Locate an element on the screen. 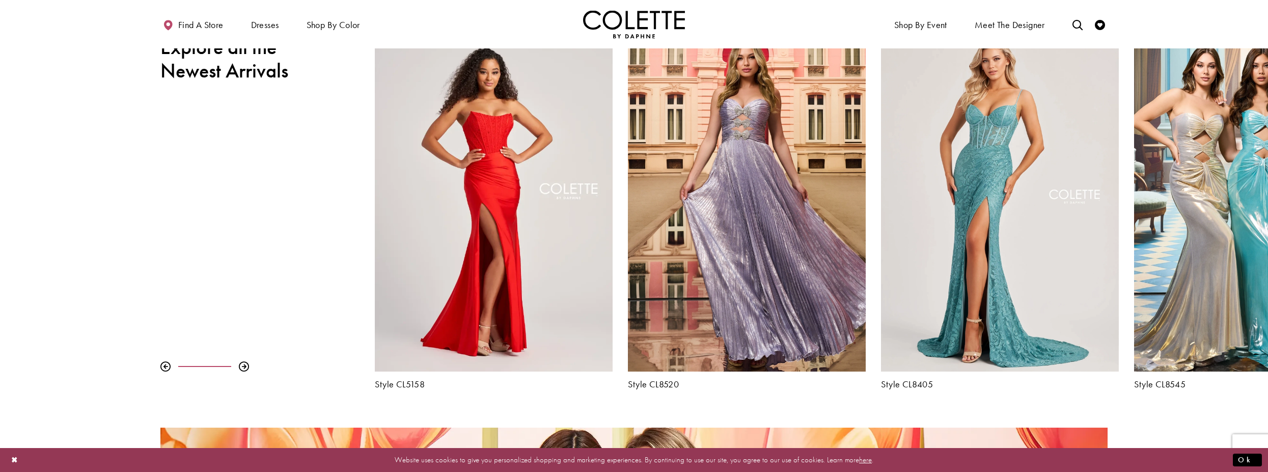 The image size is (1268, 472). div: Colette by Daphne Style No. CL5158 is located at coordinates (493, 207).